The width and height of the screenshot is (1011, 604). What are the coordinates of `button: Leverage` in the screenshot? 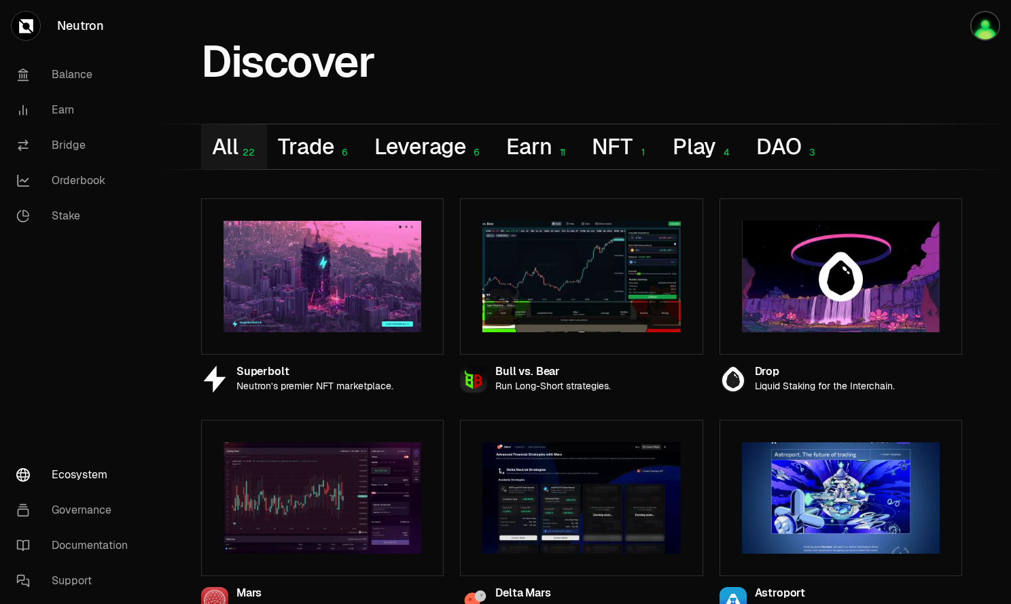 It's located at (429, 147).